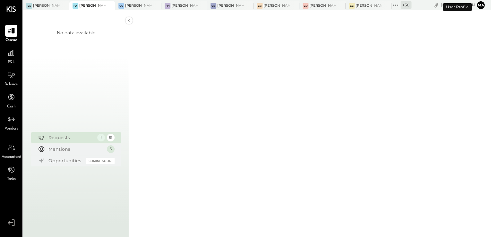  I want to click on div: 1, so click(101, 138).